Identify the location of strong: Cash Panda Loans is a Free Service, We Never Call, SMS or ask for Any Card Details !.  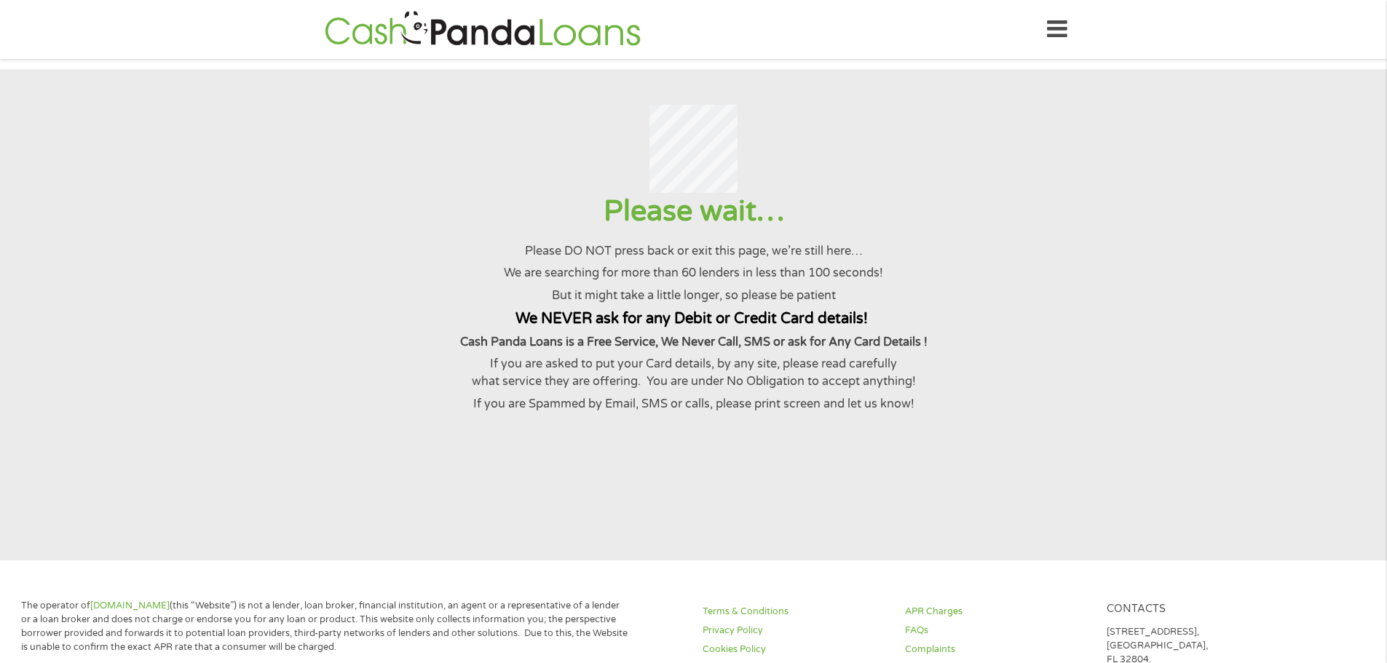
(694, 342).